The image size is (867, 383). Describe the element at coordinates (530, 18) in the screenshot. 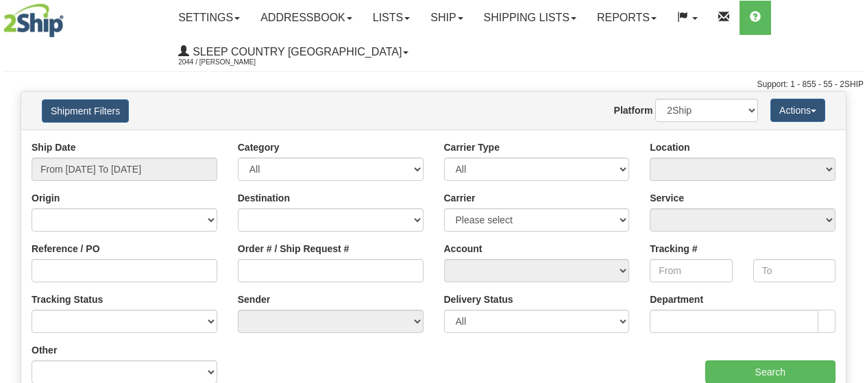

I see `a: Shipping lists` at that location.